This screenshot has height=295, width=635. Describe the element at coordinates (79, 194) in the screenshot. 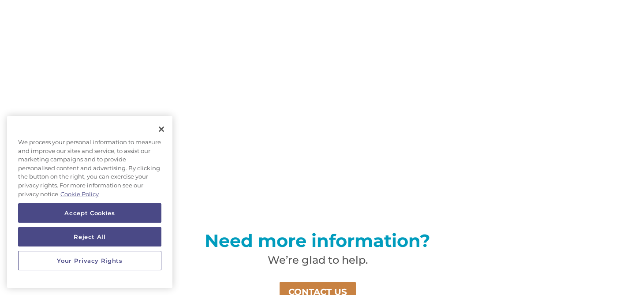

I see `a: More information about your privacy, opens in a new tab` at that location.